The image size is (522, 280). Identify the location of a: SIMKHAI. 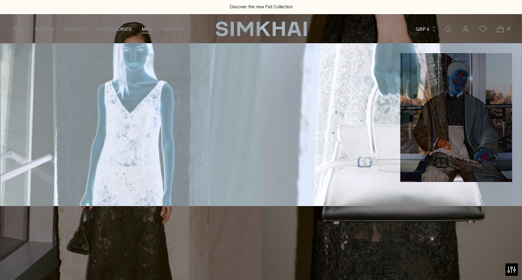
(261, 29).